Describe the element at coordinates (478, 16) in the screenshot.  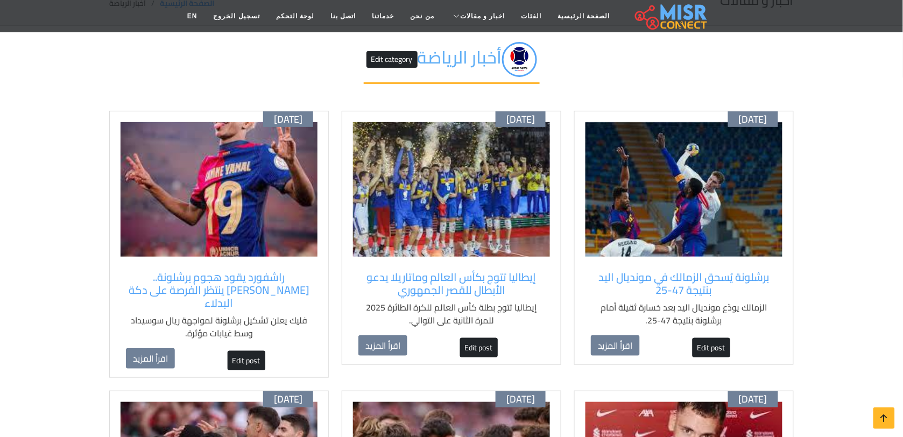
I see `a: اخبار و مقالات` at that location.